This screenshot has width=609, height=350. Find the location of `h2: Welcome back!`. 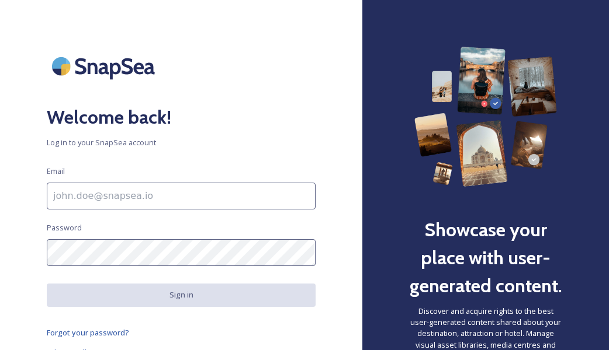

h2: Welcome back! is located at coordinates (181, 117).